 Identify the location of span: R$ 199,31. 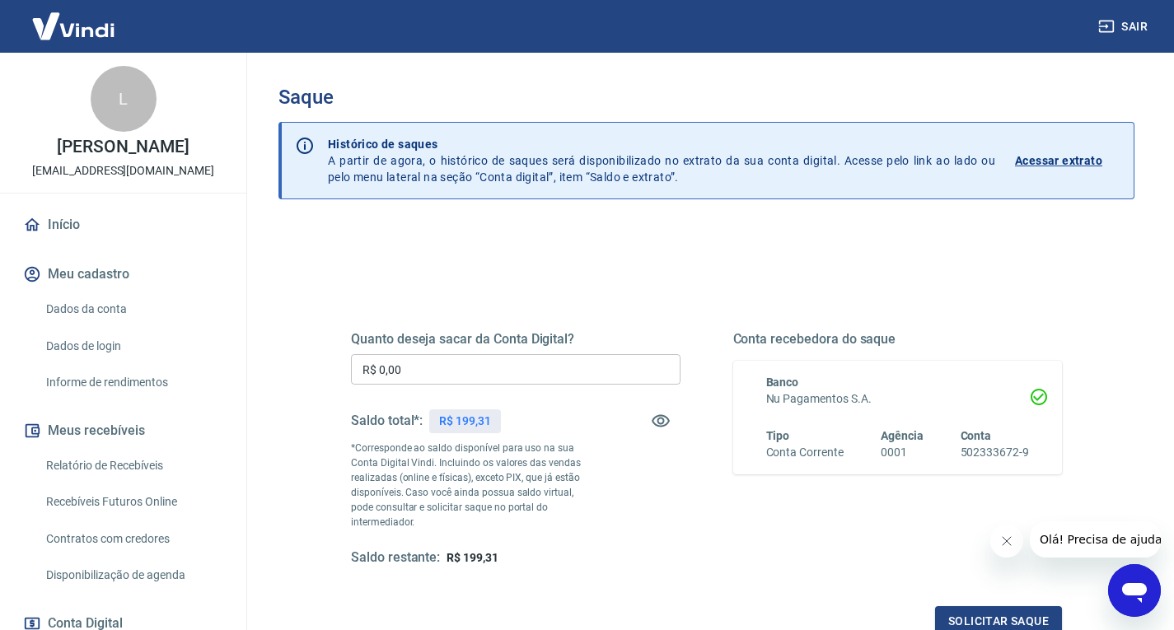
(472, 558).